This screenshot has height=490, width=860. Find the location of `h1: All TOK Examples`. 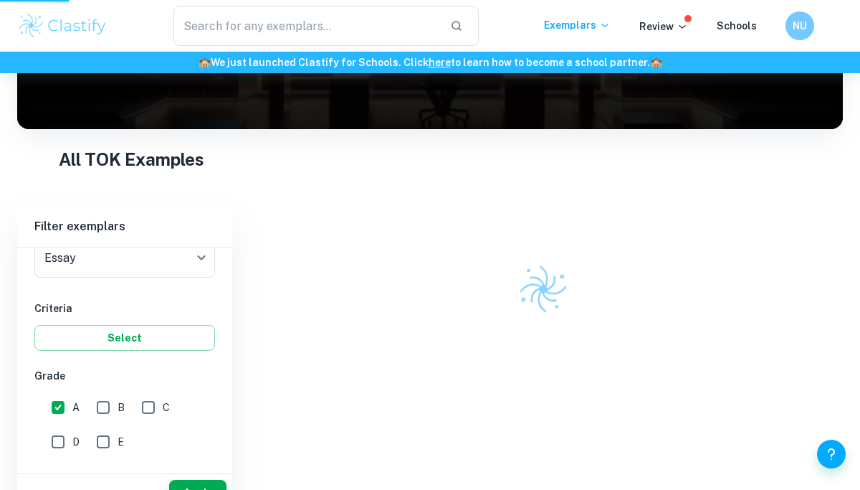

h1: All TOK Examples is located at coordinates (430, 159).